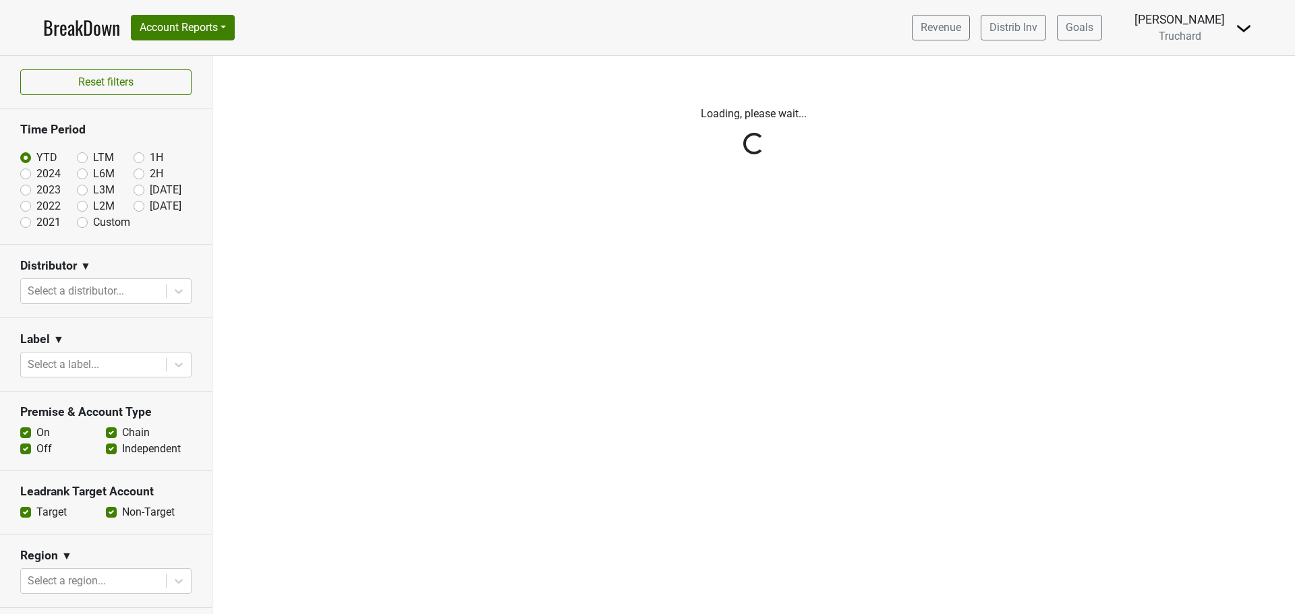 The image size is (1295, 614). Describe the element at coordinates (82, 28) in the screenshot. I see `a: BreakDown` at that location.